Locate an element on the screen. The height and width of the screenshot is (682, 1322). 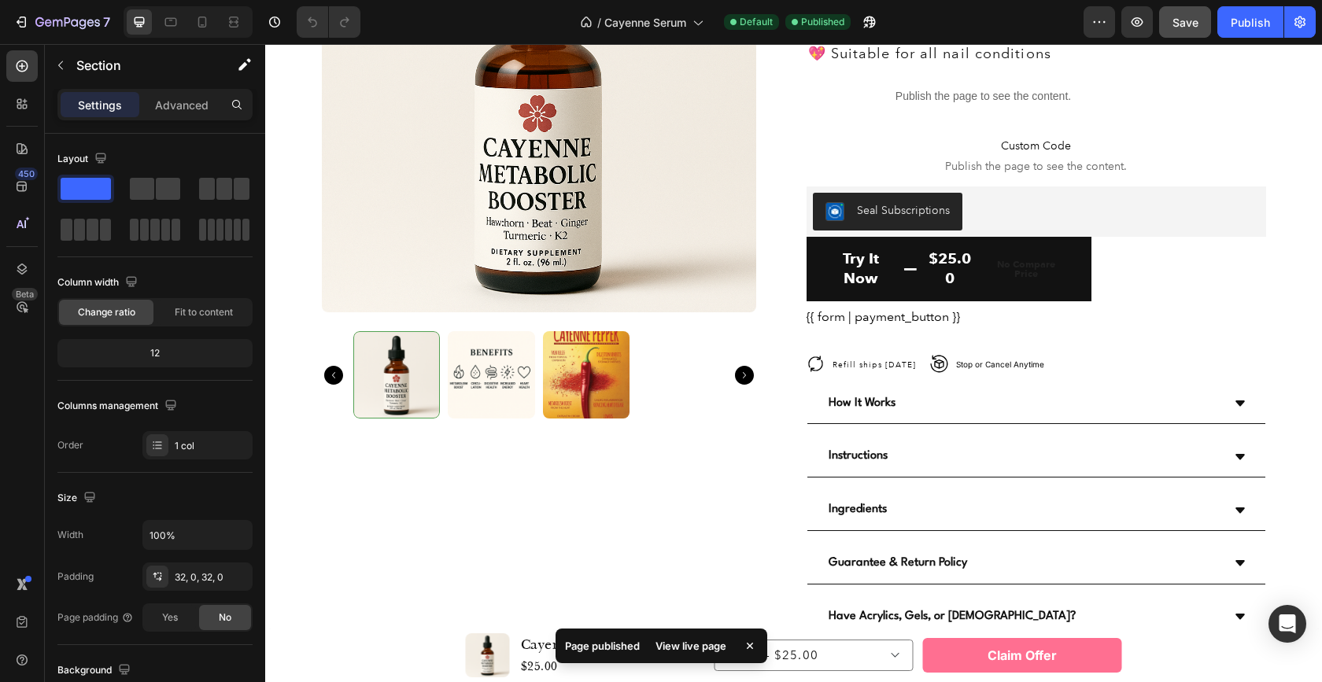
button: Publish is located at coordinates (1250, 22).